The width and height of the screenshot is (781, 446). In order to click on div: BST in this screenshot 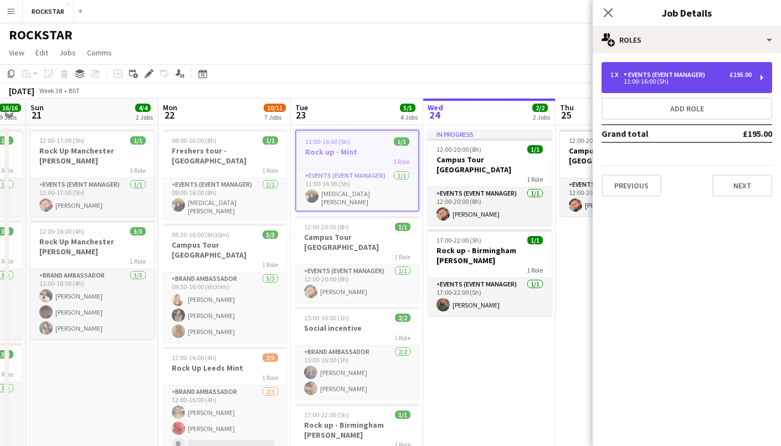, I will do `click(74, 90)`.